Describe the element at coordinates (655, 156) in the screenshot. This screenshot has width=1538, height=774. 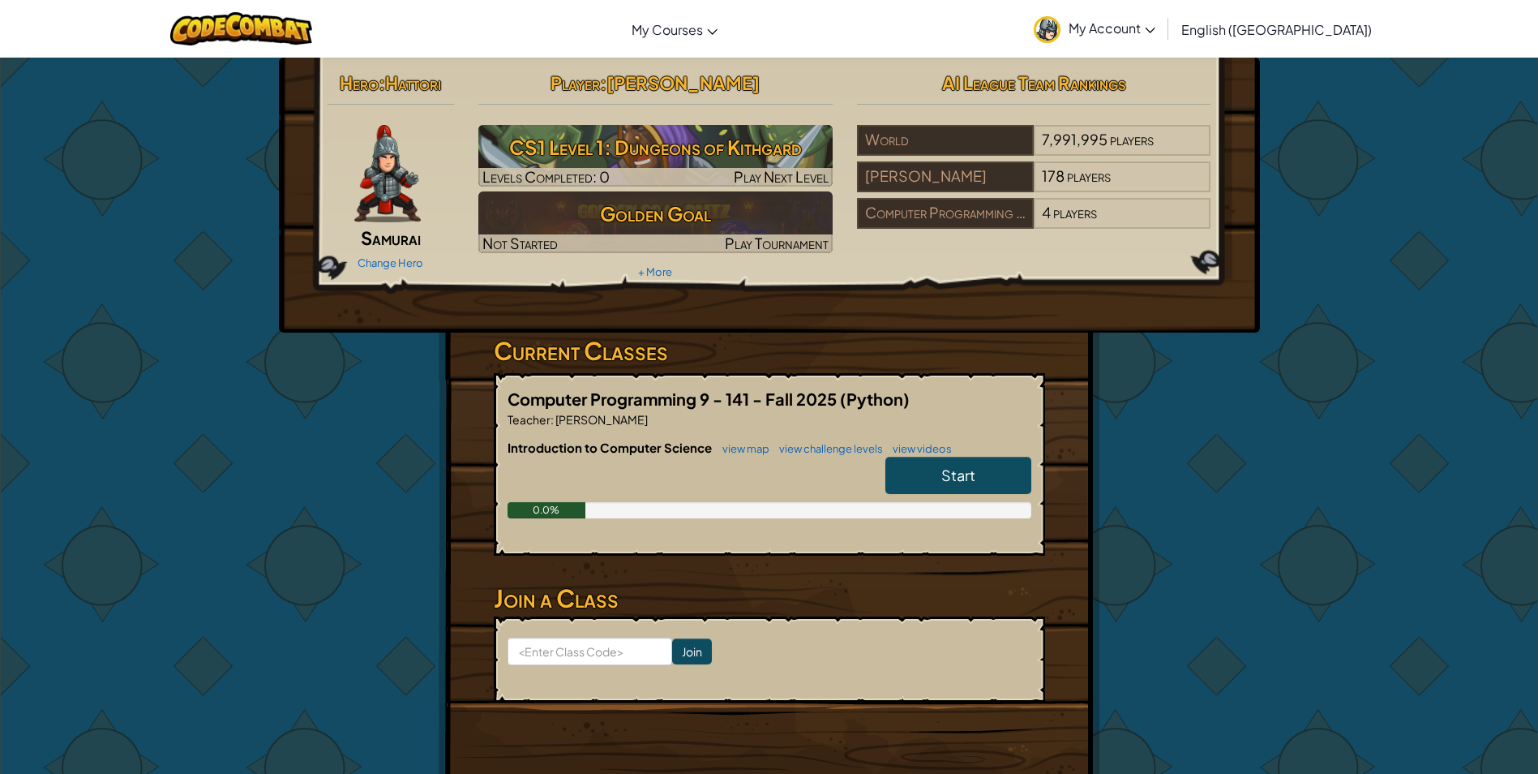
I see `a: Play Next Level` at that location.